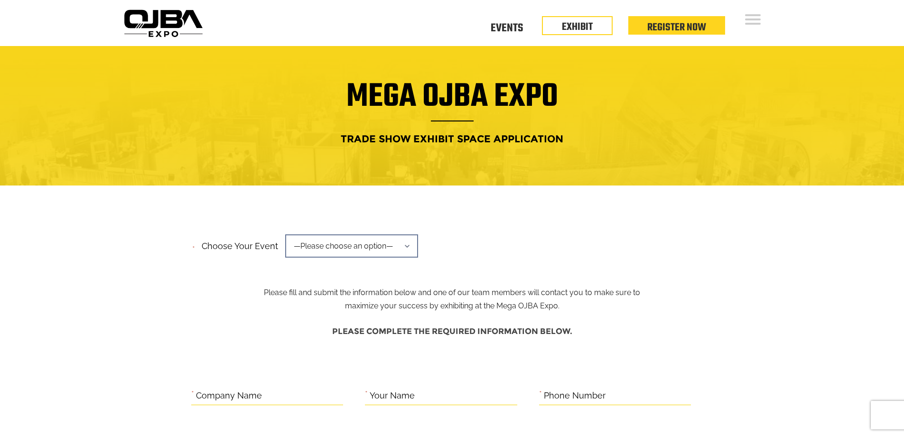  I want to click on a: Register Now, so click(677, 28).